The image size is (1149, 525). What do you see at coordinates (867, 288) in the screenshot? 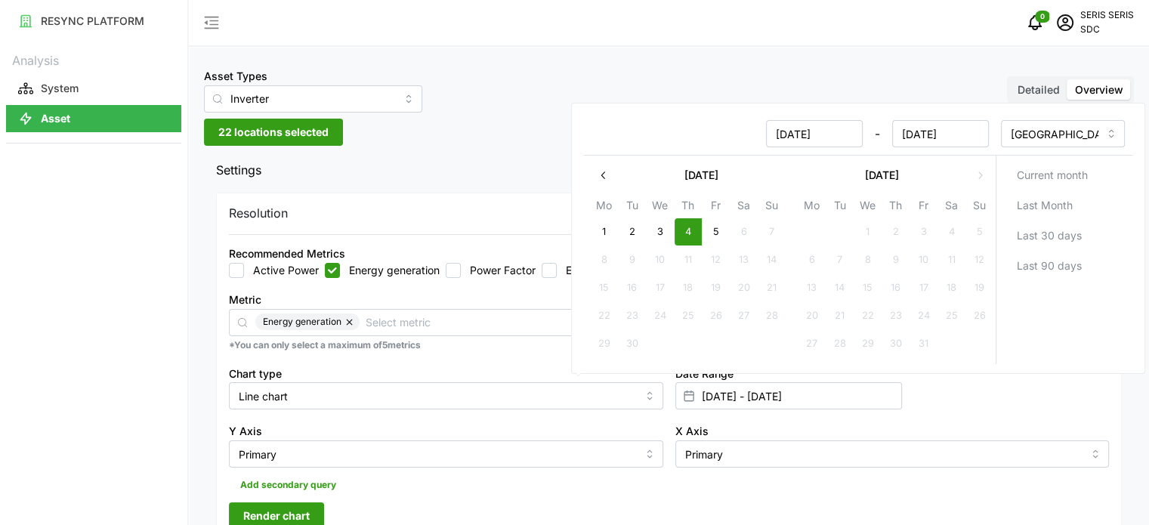
I see `button: 15 October 2025` at bounding box center [867, 288].